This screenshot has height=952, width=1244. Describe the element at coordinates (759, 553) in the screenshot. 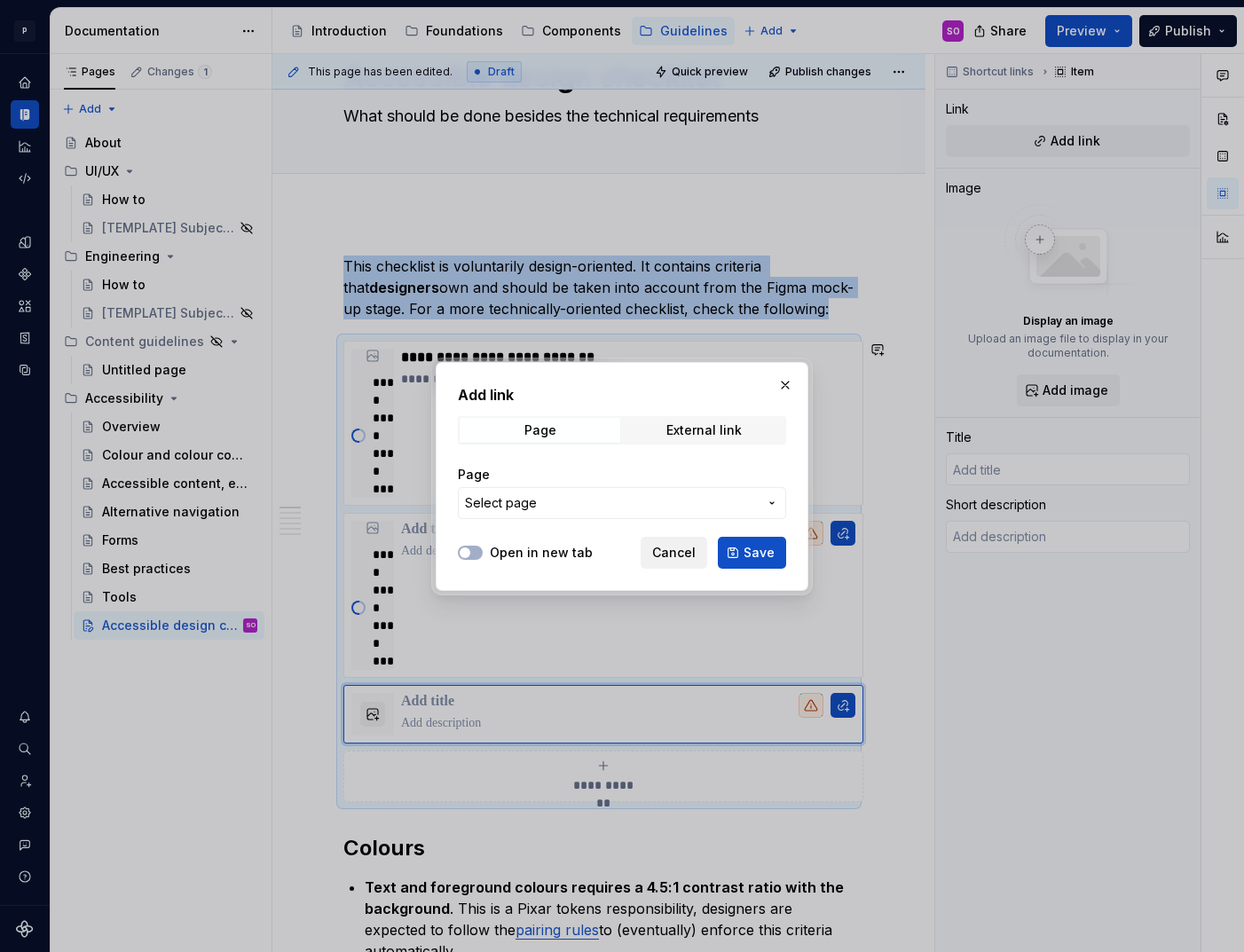

I see `span: Save` at that location.